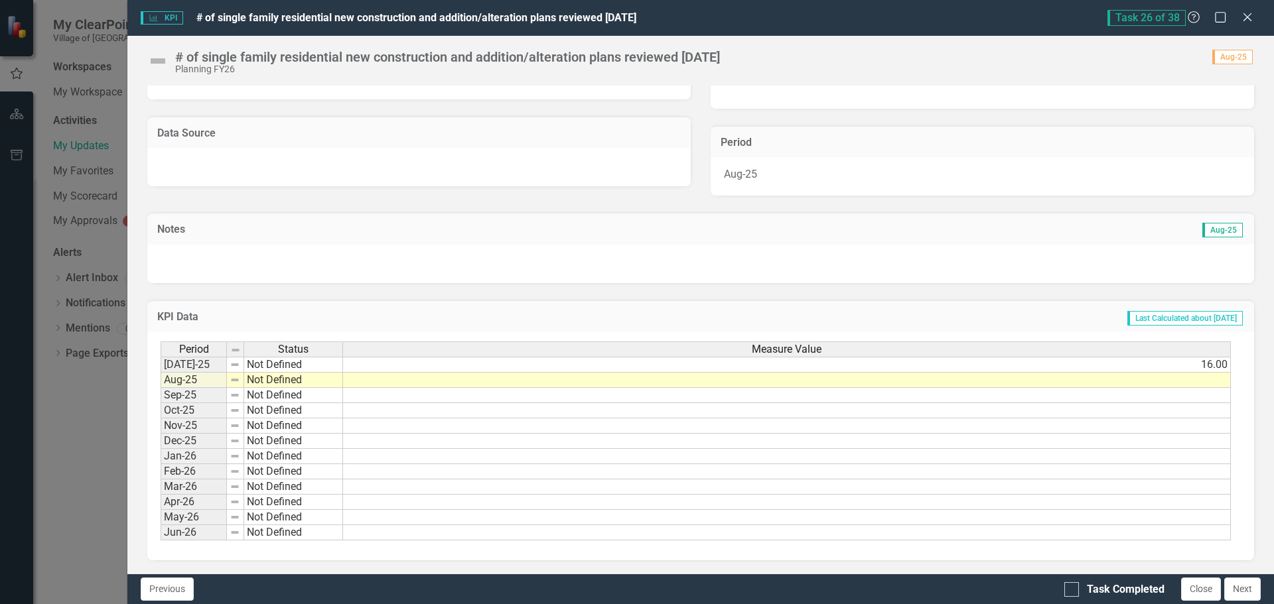 The height and width of the screenshot is (604, 1274). What do you see at coordinates (194, 426) in the screenshot?
I see `td: Nov-25` at bounding box center [194, 426].